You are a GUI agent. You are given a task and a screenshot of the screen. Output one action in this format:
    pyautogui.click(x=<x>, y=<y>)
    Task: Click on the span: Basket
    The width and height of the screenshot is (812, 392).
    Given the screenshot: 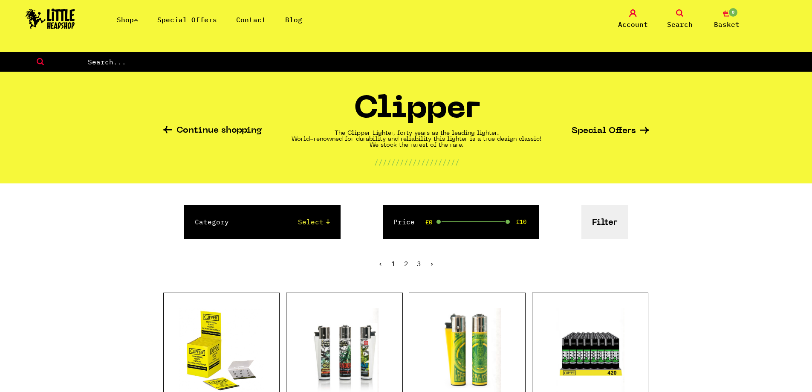 What is the action you would take?
    pyautogui.click(x=727, y=24)
    